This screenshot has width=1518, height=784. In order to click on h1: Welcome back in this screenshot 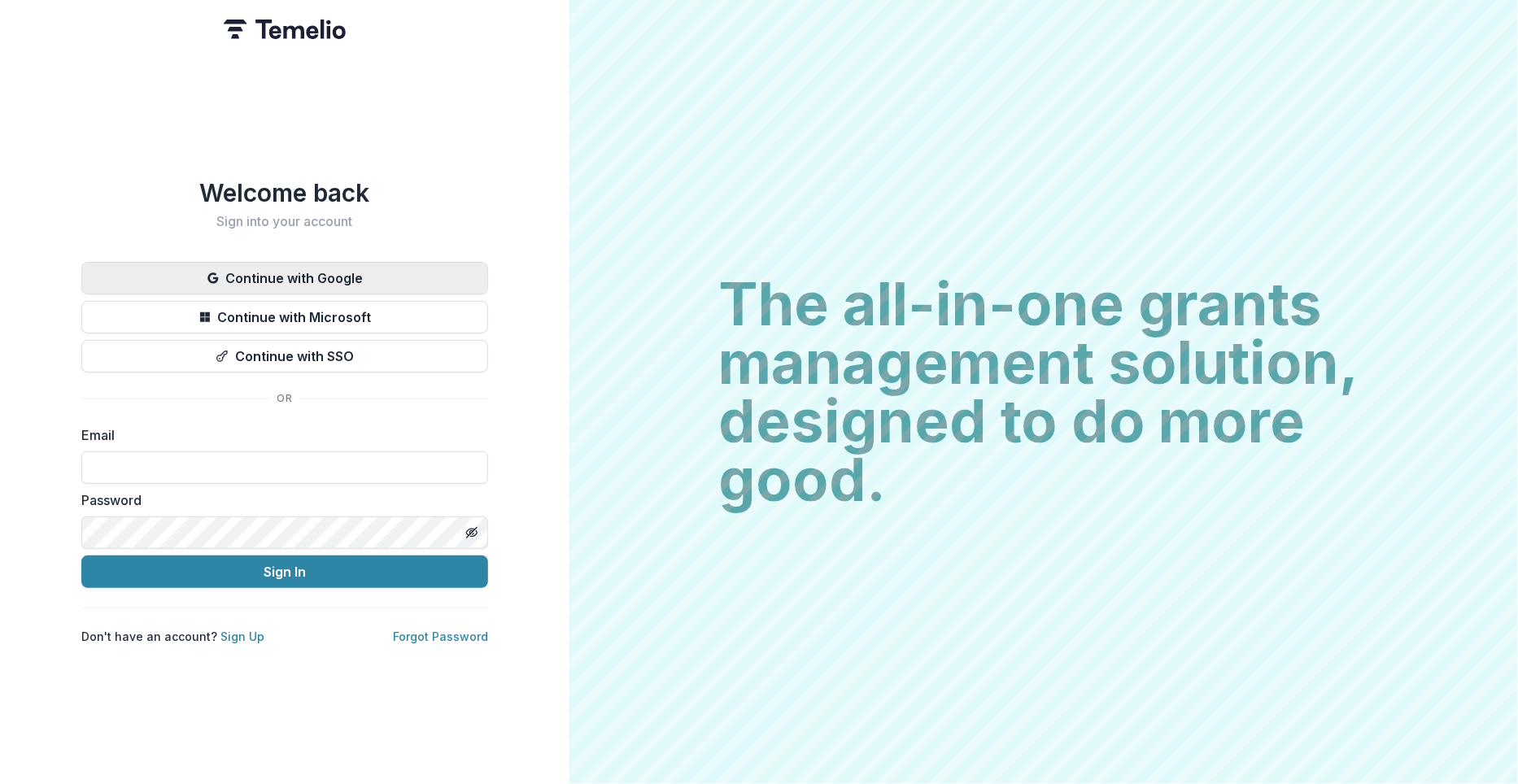, I will do `click(285, 192)`.